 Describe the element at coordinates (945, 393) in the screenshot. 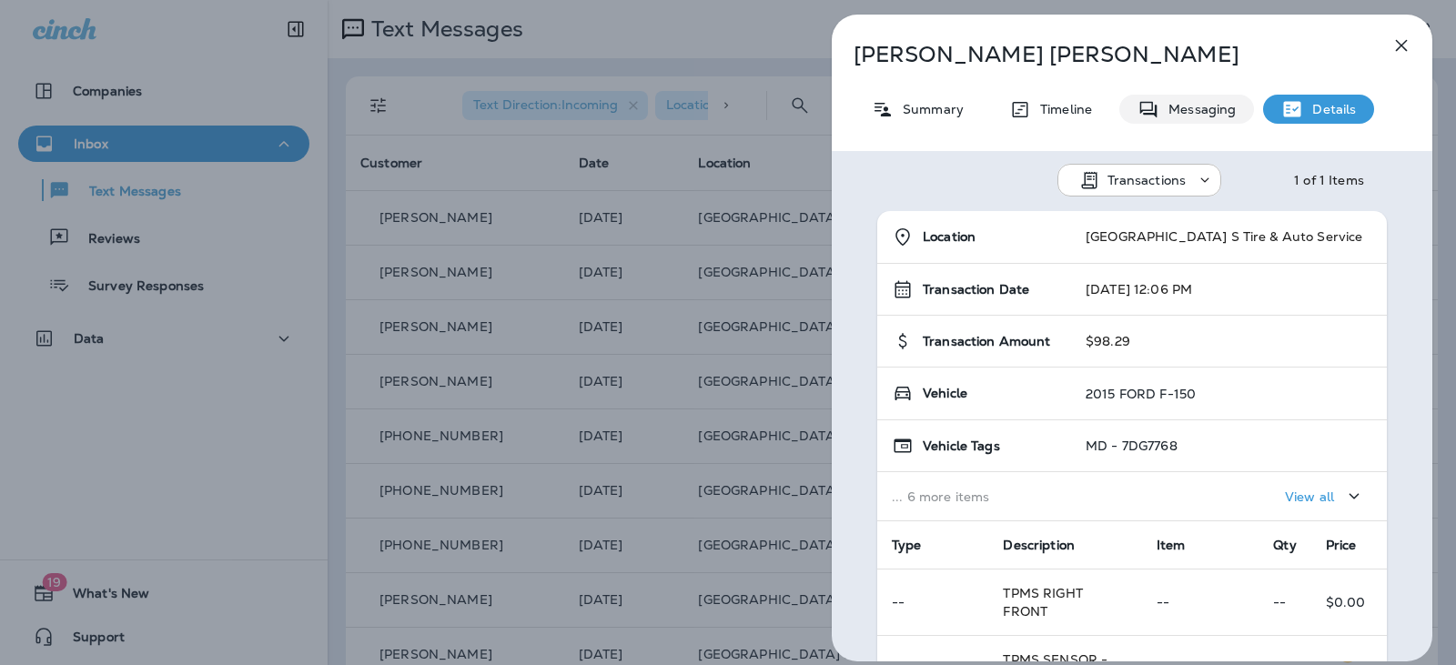

I see `span: Vehicle` at that location.